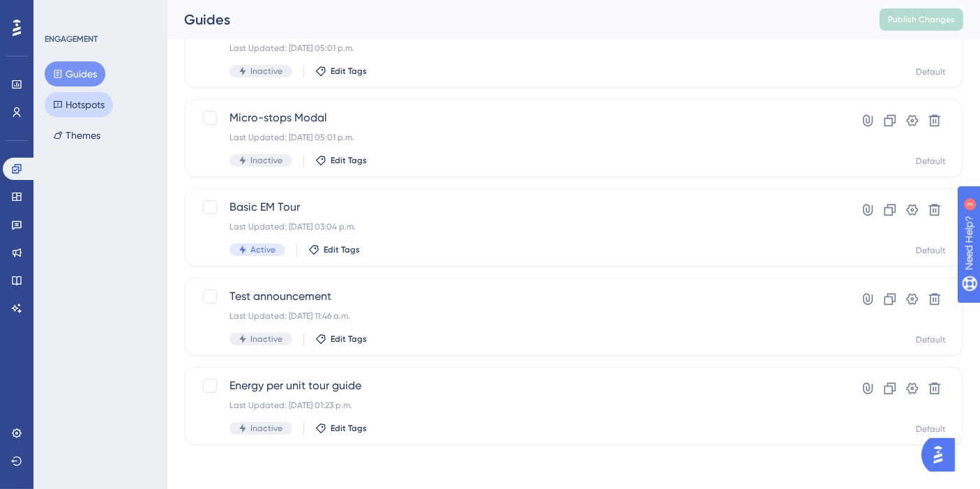 The height and width of the screenshot is (489, 980). What do you see at coordinates (518, 297) in the screenshot?
I see `span: Test announcement` at bounding box center [518, 297].